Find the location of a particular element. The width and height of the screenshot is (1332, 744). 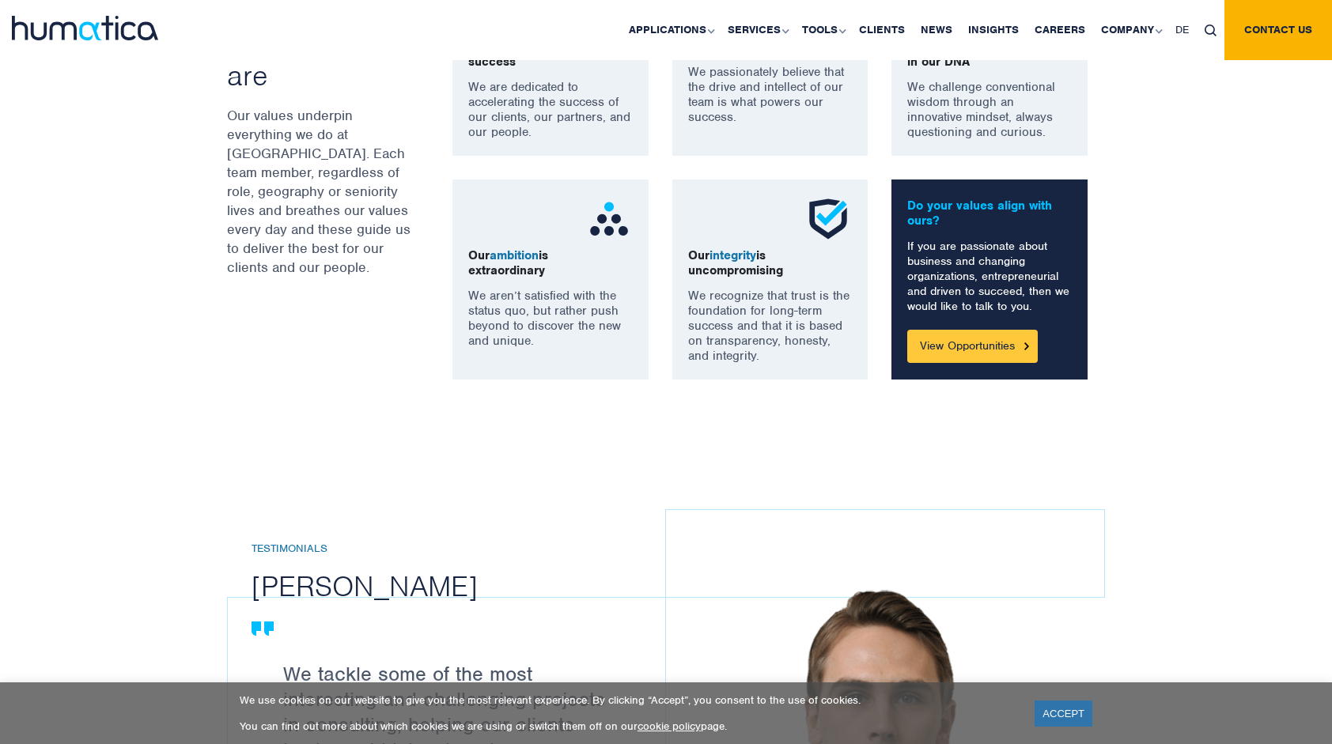

span: ambition is located at coordinates (514, 256).